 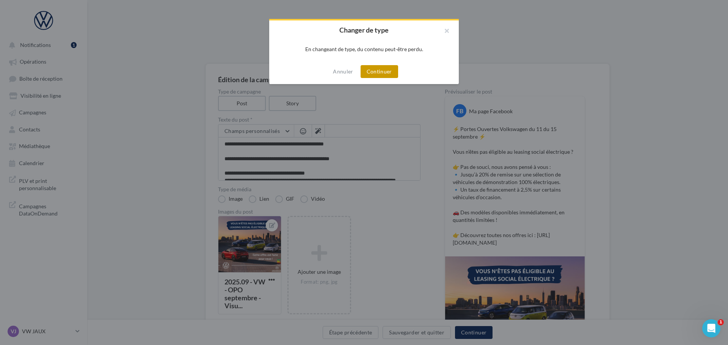 What do you see at coordinates (379, 72) in the screenshot?
I see `button: Continuer` at bounding box center [379, 72].